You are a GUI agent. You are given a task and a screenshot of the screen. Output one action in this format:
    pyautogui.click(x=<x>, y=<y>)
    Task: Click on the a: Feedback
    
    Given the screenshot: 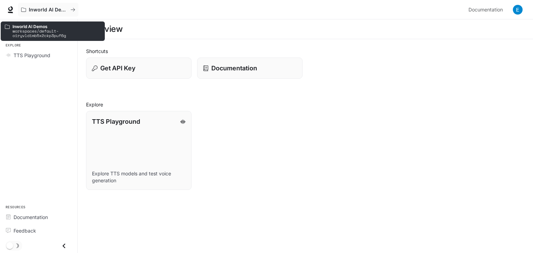 What is the action you would take?
    pyautogui.click(x=39, y=231)
    